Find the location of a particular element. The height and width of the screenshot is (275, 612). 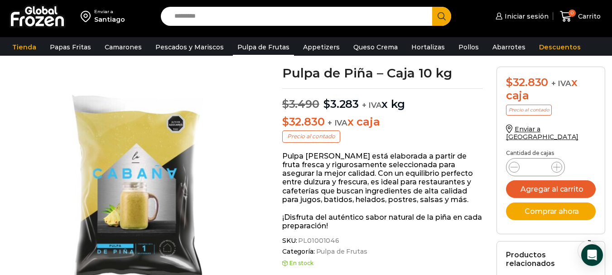

a: Appetizers is located at coordinates (321, 47).